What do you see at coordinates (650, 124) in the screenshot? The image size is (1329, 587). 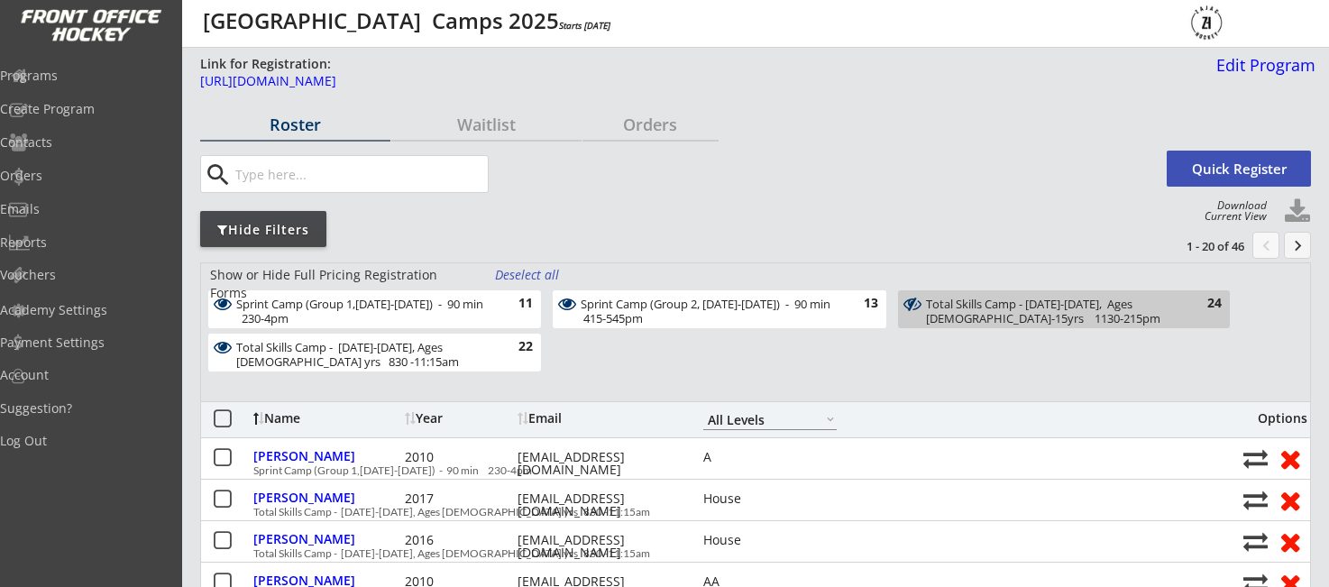 I see `div: Orders` at bounding box center [650, 124].